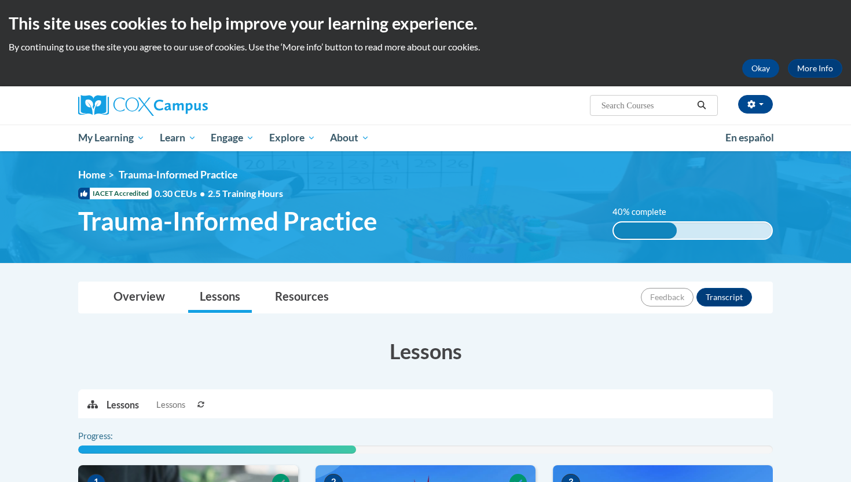  What do you see at coordinates (115, 193) in the screenshot?
I see `span: IACET Accredited` at bounding box center [115, 193].